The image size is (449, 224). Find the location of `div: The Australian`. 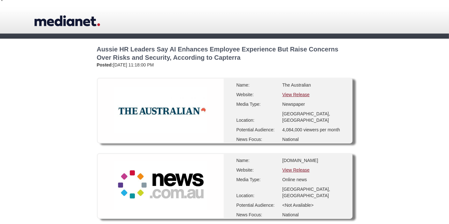

div: The Australian is located at coordinates (314, 85).